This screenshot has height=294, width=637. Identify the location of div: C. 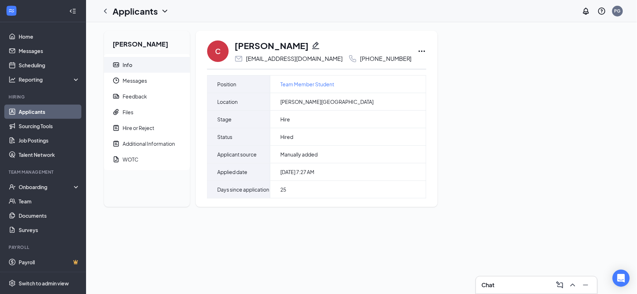
(218, 51).